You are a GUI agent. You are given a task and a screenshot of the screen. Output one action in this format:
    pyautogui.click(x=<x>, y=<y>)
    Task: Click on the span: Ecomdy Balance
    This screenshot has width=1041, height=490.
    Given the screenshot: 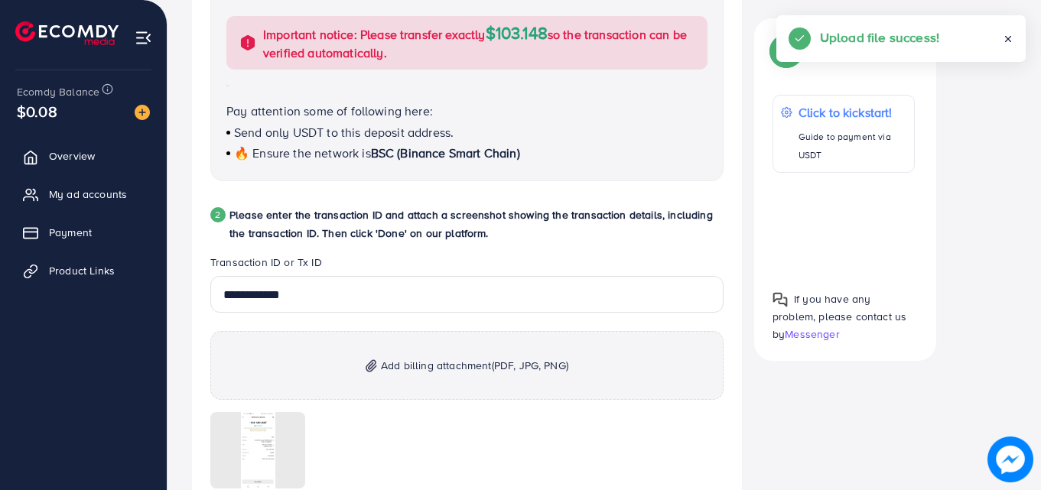 What is the action you would take?
    pyautogui.click(x=58, y=92)
    